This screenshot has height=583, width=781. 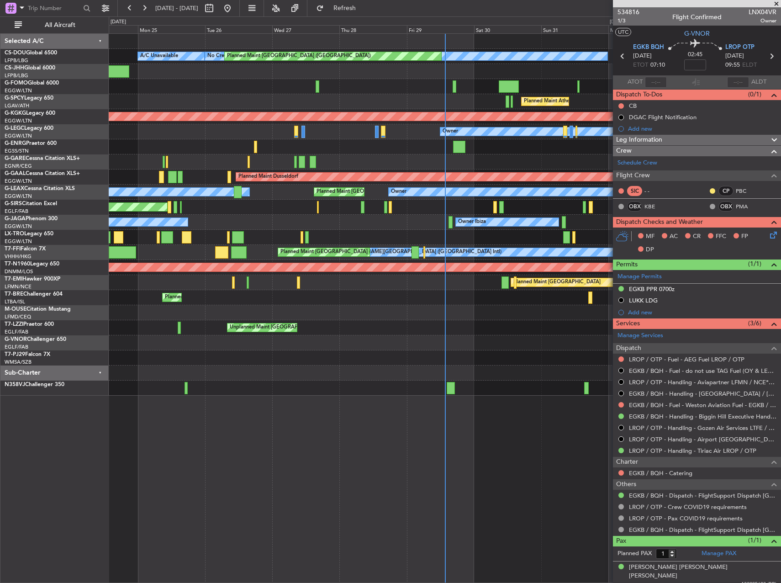 What do you see at coordinates (32, 279) in the screenshot?
I see `a: T7-EMIHawker 900XP` at bounding box center [32, 279].